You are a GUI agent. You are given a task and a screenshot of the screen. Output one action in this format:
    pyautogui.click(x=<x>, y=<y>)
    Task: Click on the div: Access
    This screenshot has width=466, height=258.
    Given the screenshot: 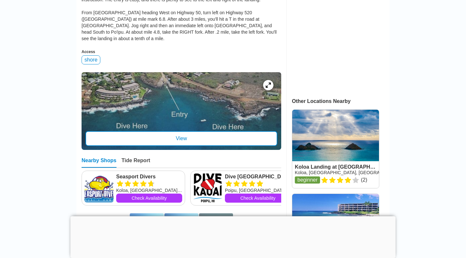 What is the action you would take?
    pyautogui.click(x=181, y=52)
    